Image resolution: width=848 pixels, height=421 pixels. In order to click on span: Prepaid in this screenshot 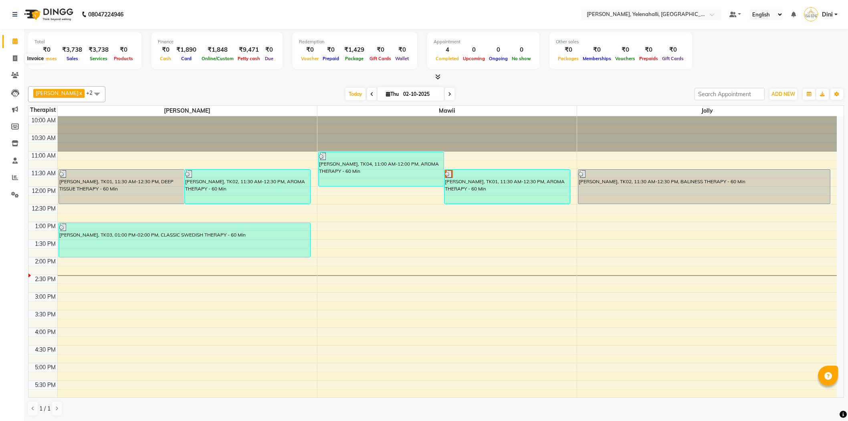, I will do `click(331, 59)`.